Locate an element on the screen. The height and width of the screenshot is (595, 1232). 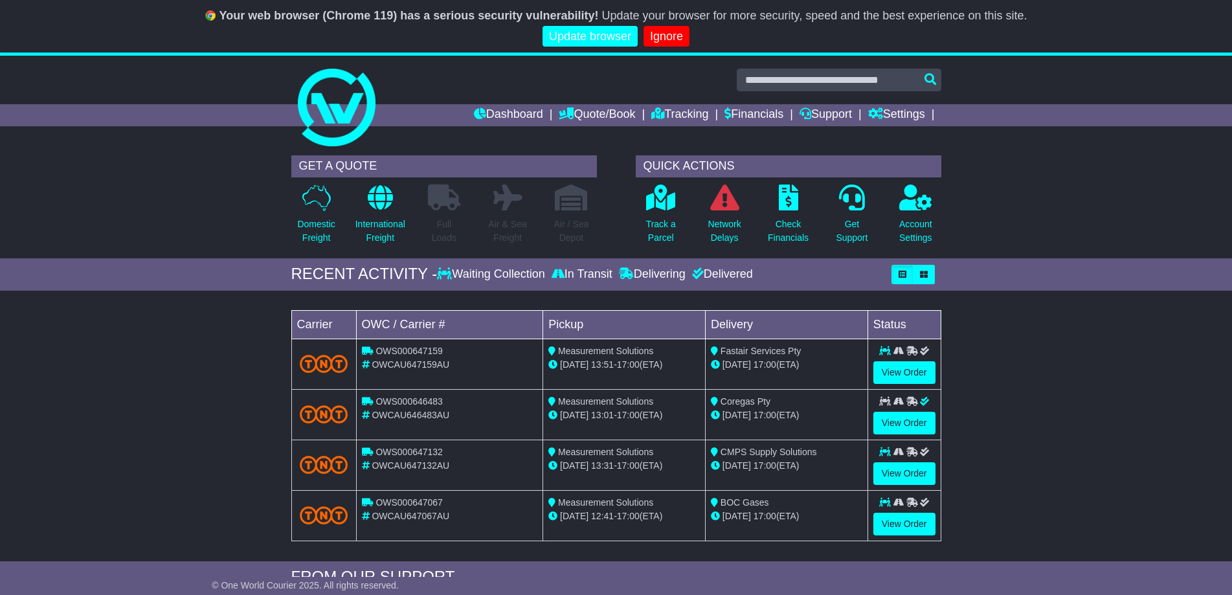
p: Check Financials is located at coordinates (788, 231).